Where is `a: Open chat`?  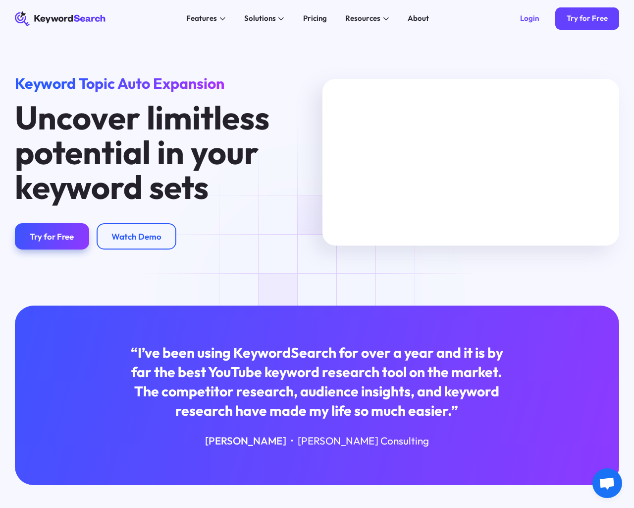 a: Open chat is located at coordinates (608, 483).